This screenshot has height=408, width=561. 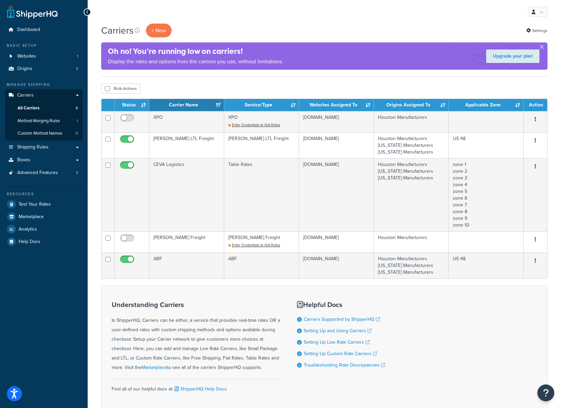 I want to click on button: + New, so click(x=159, y=30).